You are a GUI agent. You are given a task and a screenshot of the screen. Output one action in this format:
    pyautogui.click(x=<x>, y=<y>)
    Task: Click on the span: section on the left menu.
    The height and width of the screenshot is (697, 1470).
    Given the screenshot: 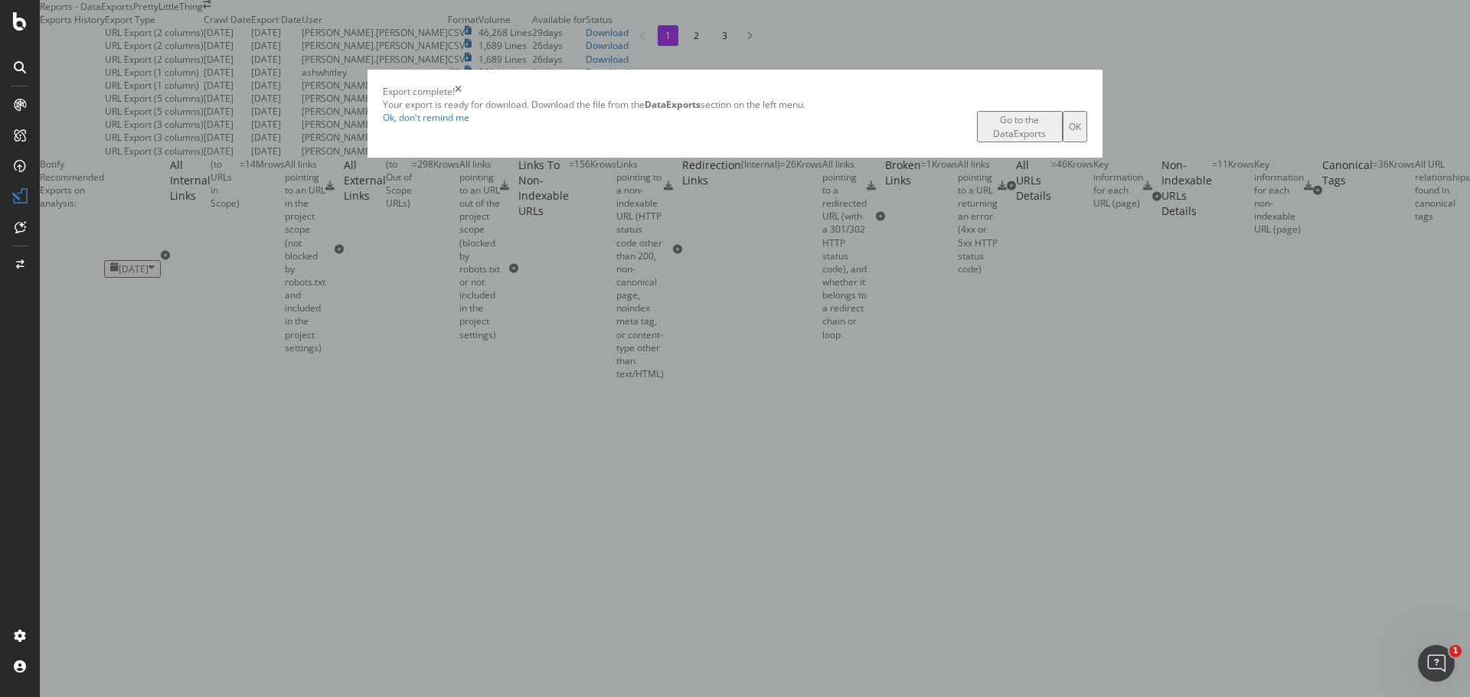 What is the action you would take?
    pyautogui.click(x=725, y=104)
    